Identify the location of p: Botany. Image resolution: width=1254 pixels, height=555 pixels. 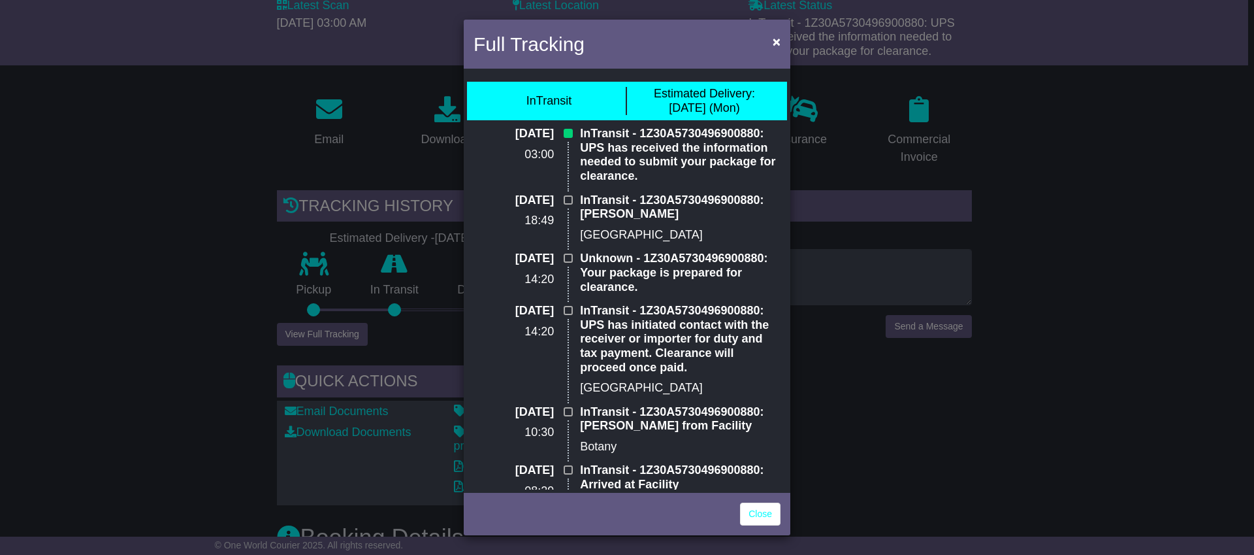
(680, 447).